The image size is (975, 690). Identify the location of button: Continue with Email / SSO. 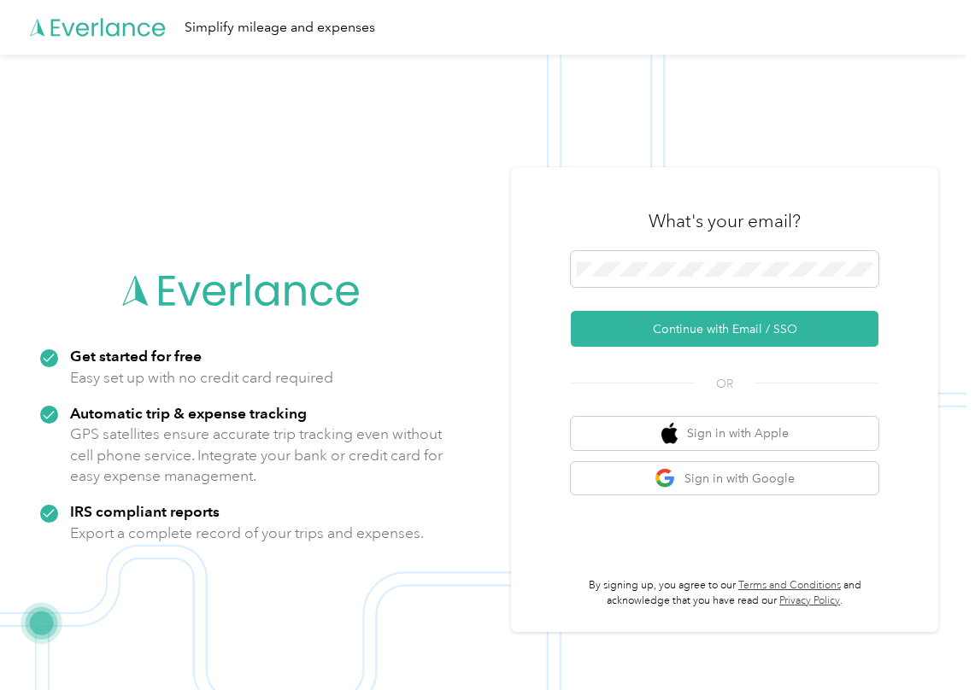
(725, 329).